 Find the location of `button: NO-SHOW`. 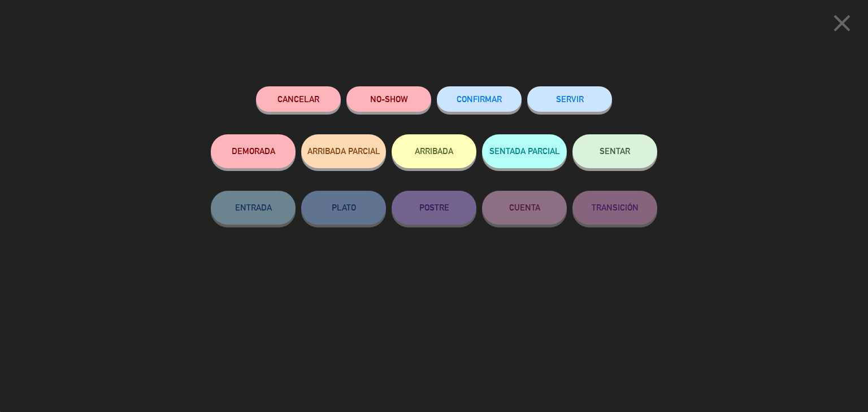

button: NO-SHOW is located at coordinates (389, 99).